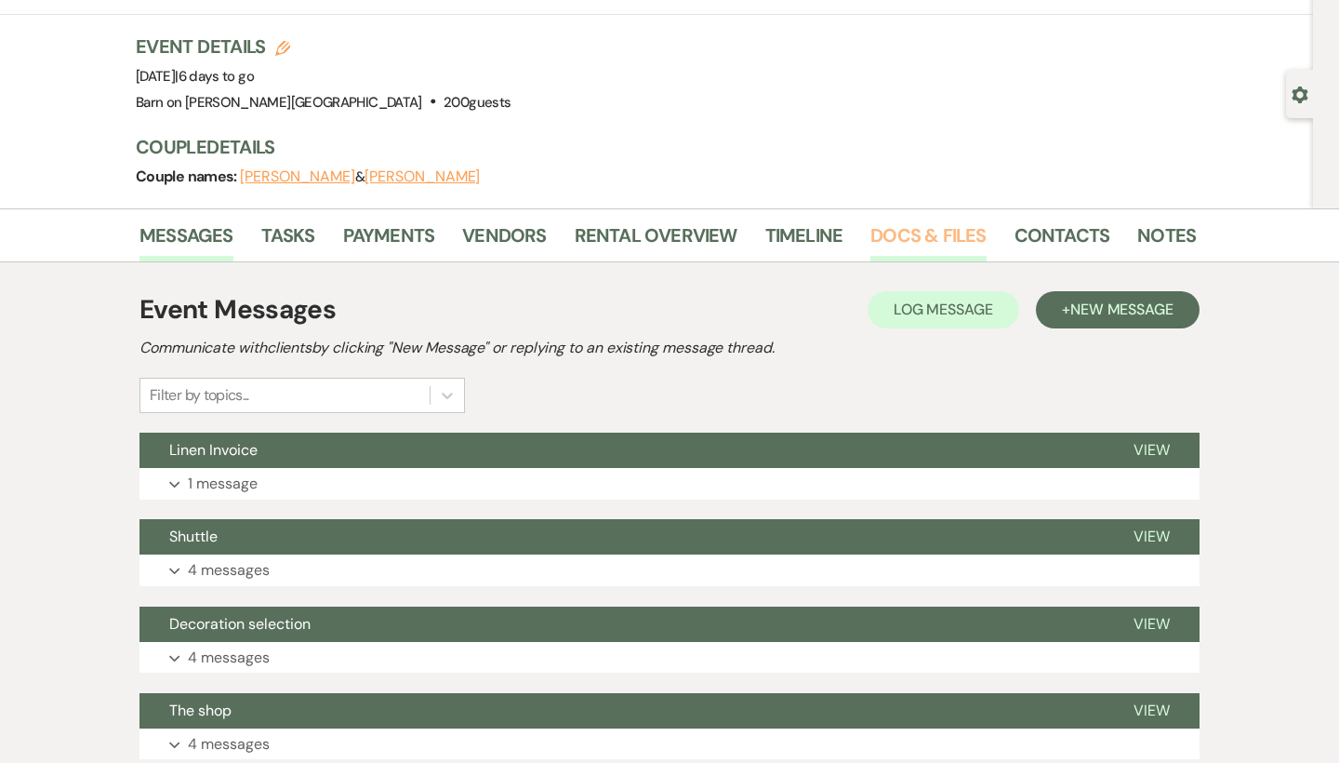  Describe the element at coordinates (323, 47) in the screenshot. I see `h3: Event Details` at that location.